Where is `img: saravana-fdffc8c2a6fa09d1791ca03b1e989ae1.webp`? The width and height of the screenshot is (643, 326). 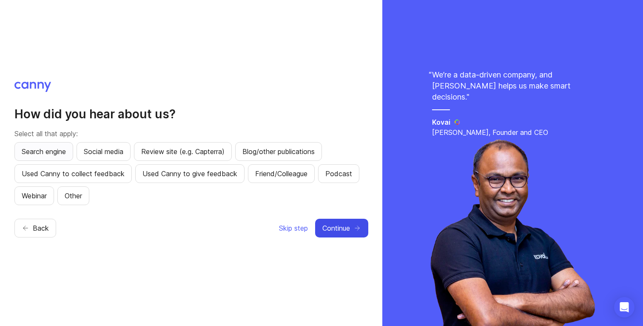 img: saravana-fdffc8c2a6fa09d1791ca03b1e989ae1.webp is located at coordinates (512, 232).